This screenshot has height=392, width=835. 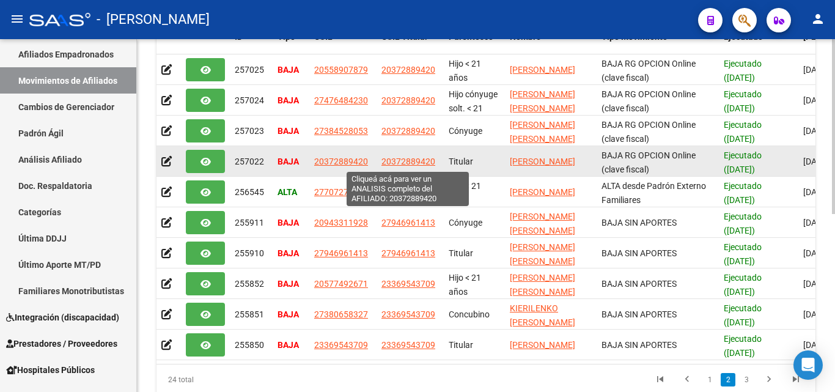 What do you see at coordinates (746, 379) in the screenshot?
I see `li: page 3` at bounding box center [746, 379].